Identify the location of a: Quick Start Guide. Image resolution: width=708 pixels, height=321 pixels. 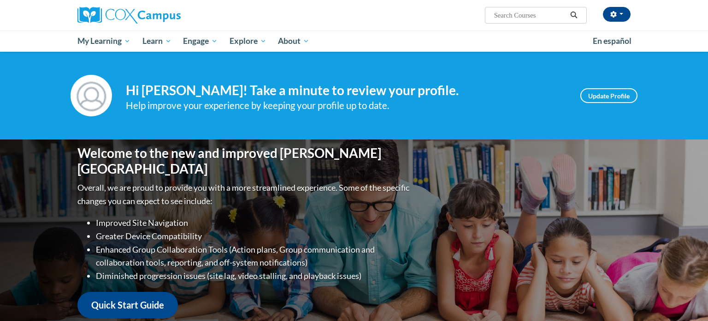
(128, 304).